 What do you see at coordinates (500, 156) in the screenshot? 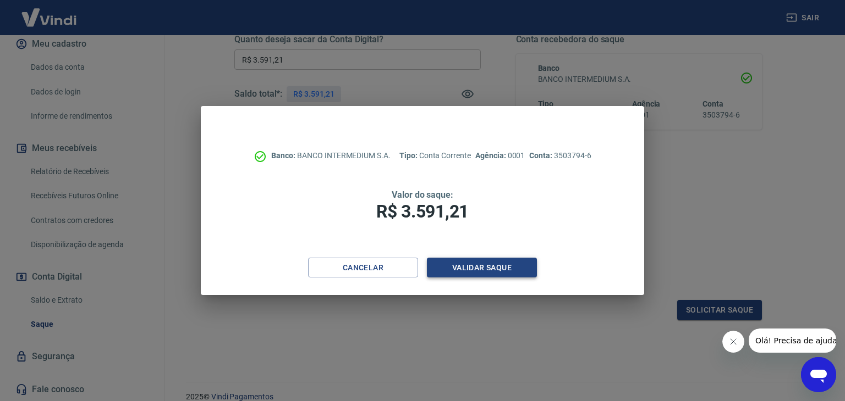
I see `p: 0001` at bounding box center [500, 156].